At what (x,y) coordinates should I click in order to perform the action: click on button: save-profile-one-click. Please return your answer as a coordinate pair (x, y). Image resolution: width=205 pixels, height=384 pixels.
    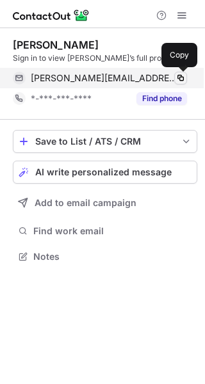
    Looking at the image, I should click on (105, 141).